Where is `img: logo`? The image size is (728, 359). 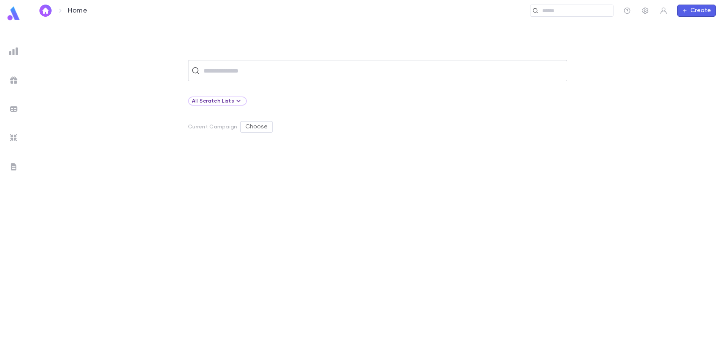 img: logo is located at coordinates (14, 13).